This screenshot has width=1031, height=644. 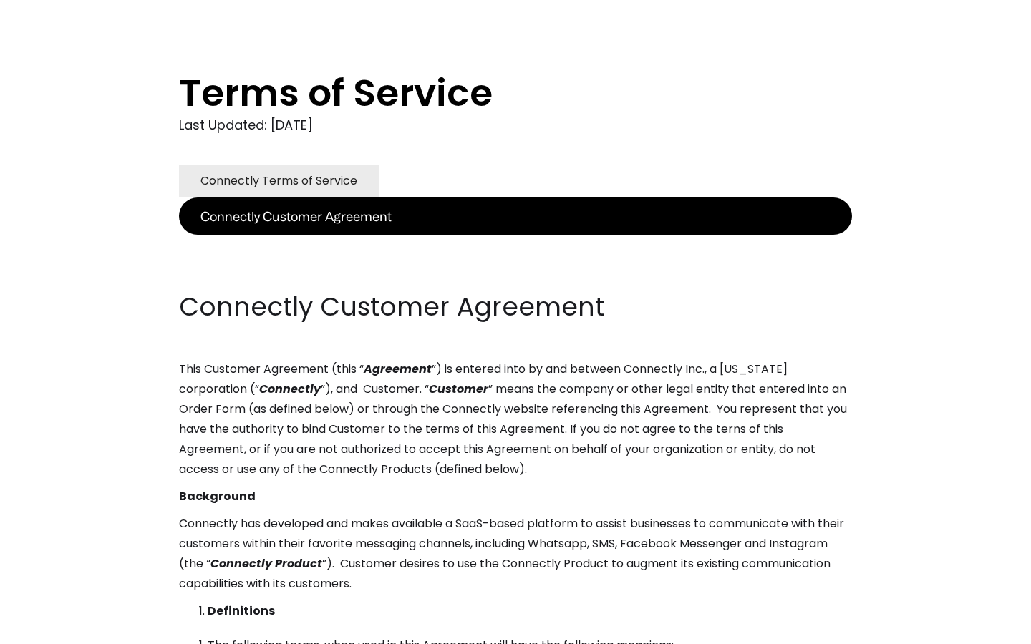 What do you see at coordinates (458, 389) in the screenshot?
I see `em: Customer` at bounding box center [458, 389].